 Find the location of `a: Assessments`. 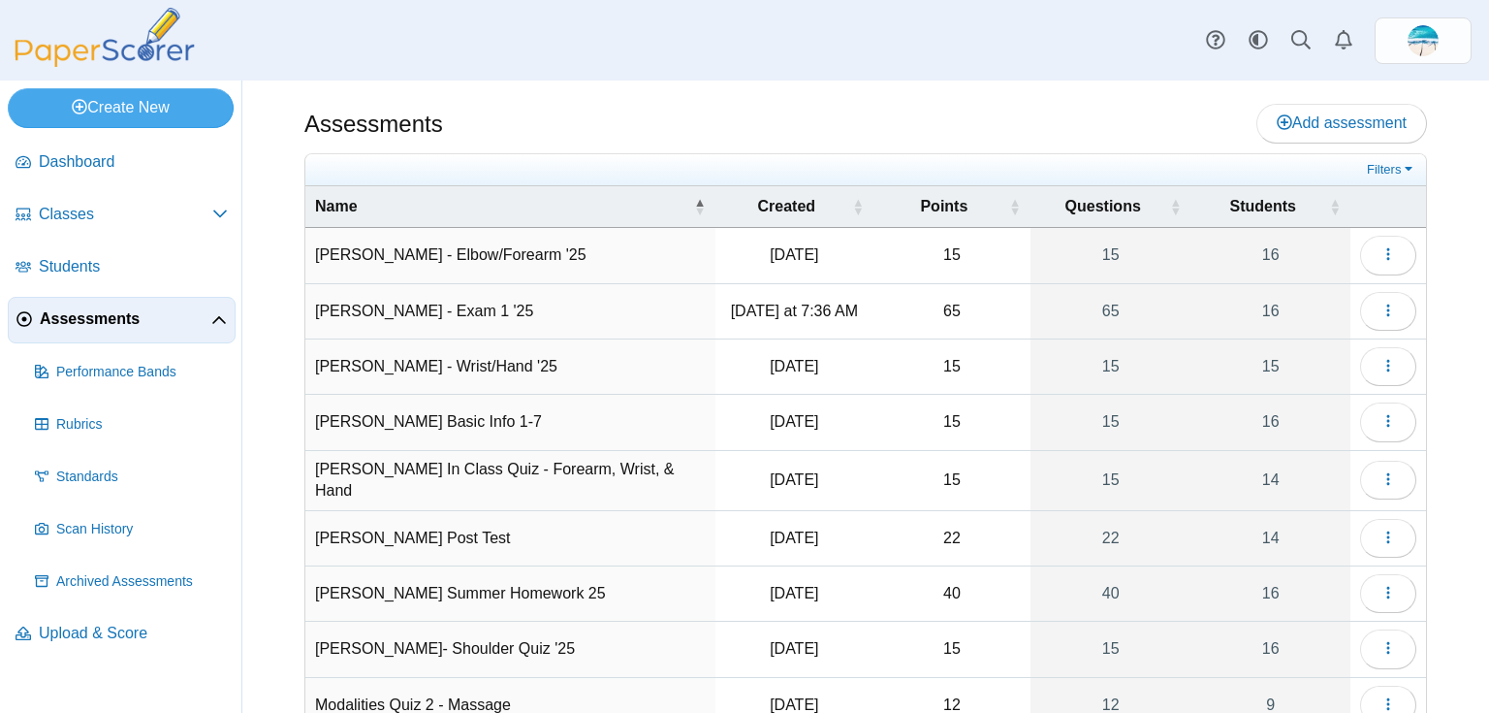

a: Assessments is located at coordinates (121, 320).